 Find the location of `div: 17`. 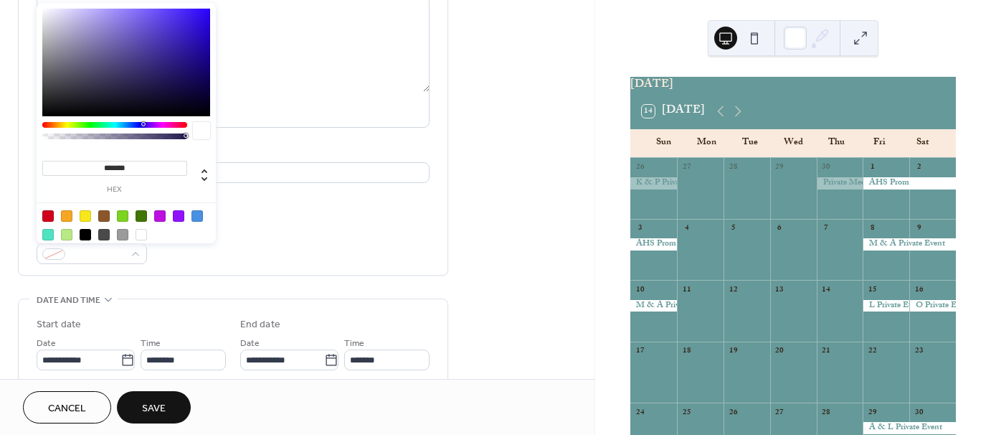

div: 17 is located at coordinates (640, 351).